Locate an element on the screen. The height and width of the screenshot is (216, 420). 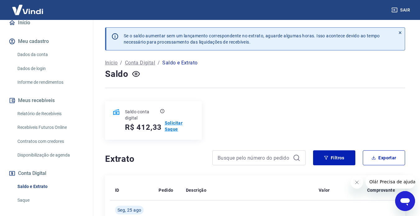
h4: Extrato is located at coordinates (155, 159).